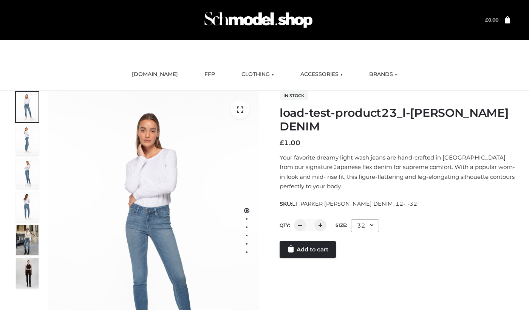 This screenshot has width=529, height=310. Describe the element at coordinates (349, 204) in the screenshot. I see `span: SKU:` at that location.